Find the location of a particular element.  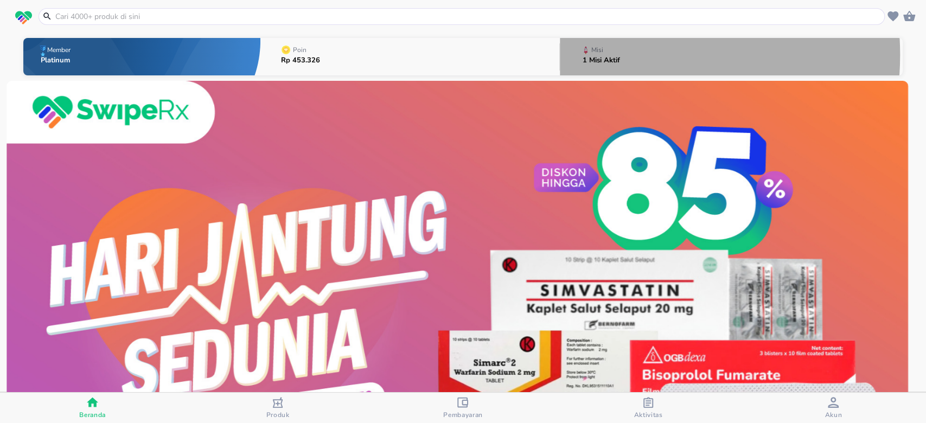

span: Beranda is located at coordinates (92, 415).